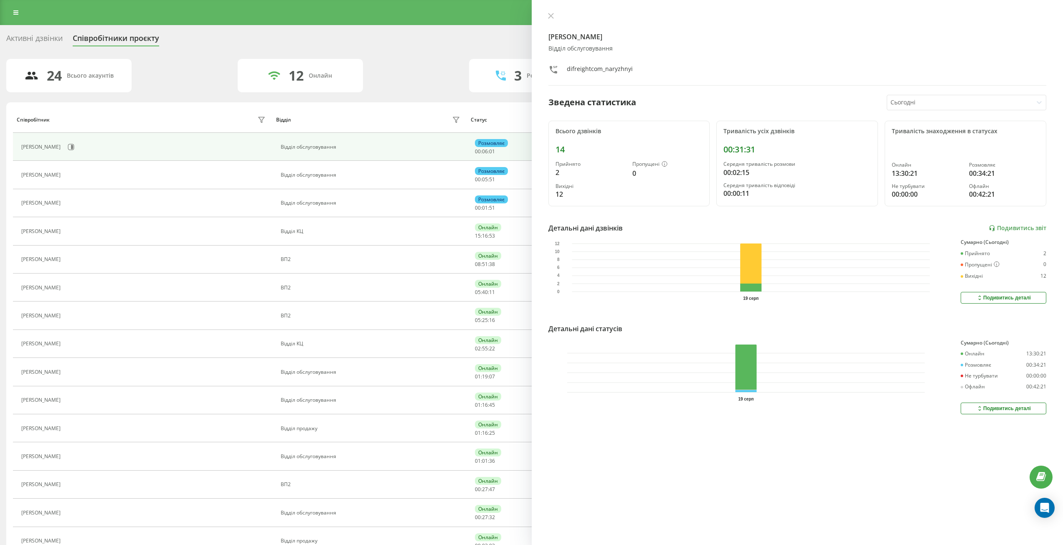  What do you see at coordinates (518, 76) in the screenshot?
I see `div: 3` at bounding box center [518, 76].